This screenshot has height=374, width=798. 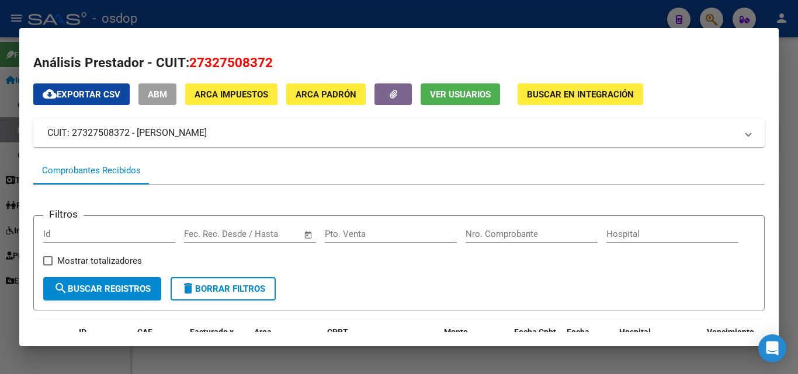 What do you see at coordinates (583, 339) in the screenshot?
I see `span: Fecha Recibido` at bounding box center [583, 339].